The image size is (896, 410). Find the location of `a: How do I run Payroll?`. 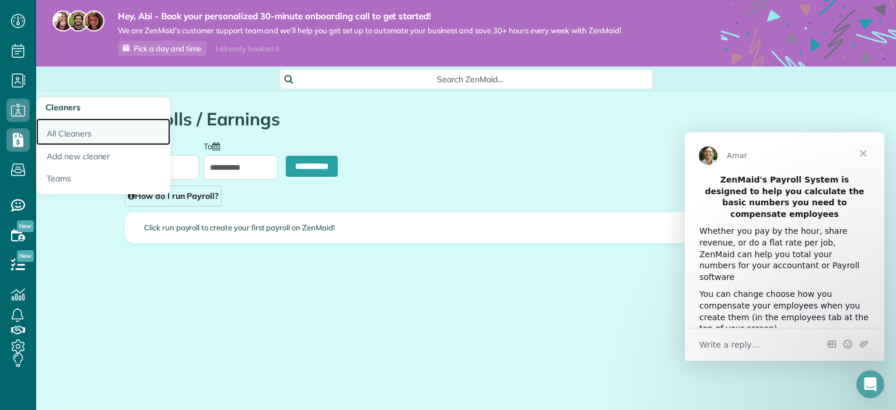

a: How do I run Payroll? is located at coordinates (173, 196).